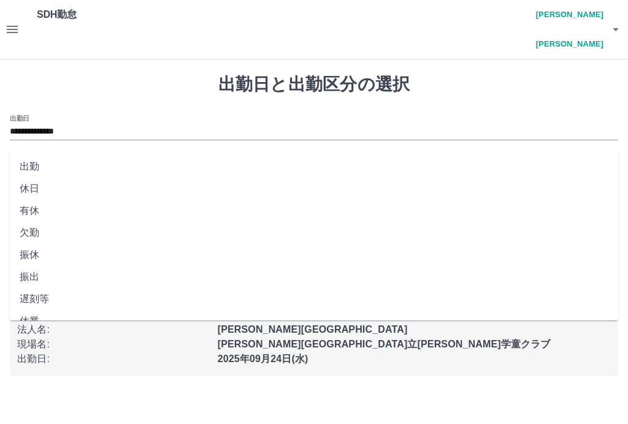 The height and width of the screenshot is (424, 628). Describe the element at coordinates (314, 189) in the screenshot. I see `li: 休日` at that location.